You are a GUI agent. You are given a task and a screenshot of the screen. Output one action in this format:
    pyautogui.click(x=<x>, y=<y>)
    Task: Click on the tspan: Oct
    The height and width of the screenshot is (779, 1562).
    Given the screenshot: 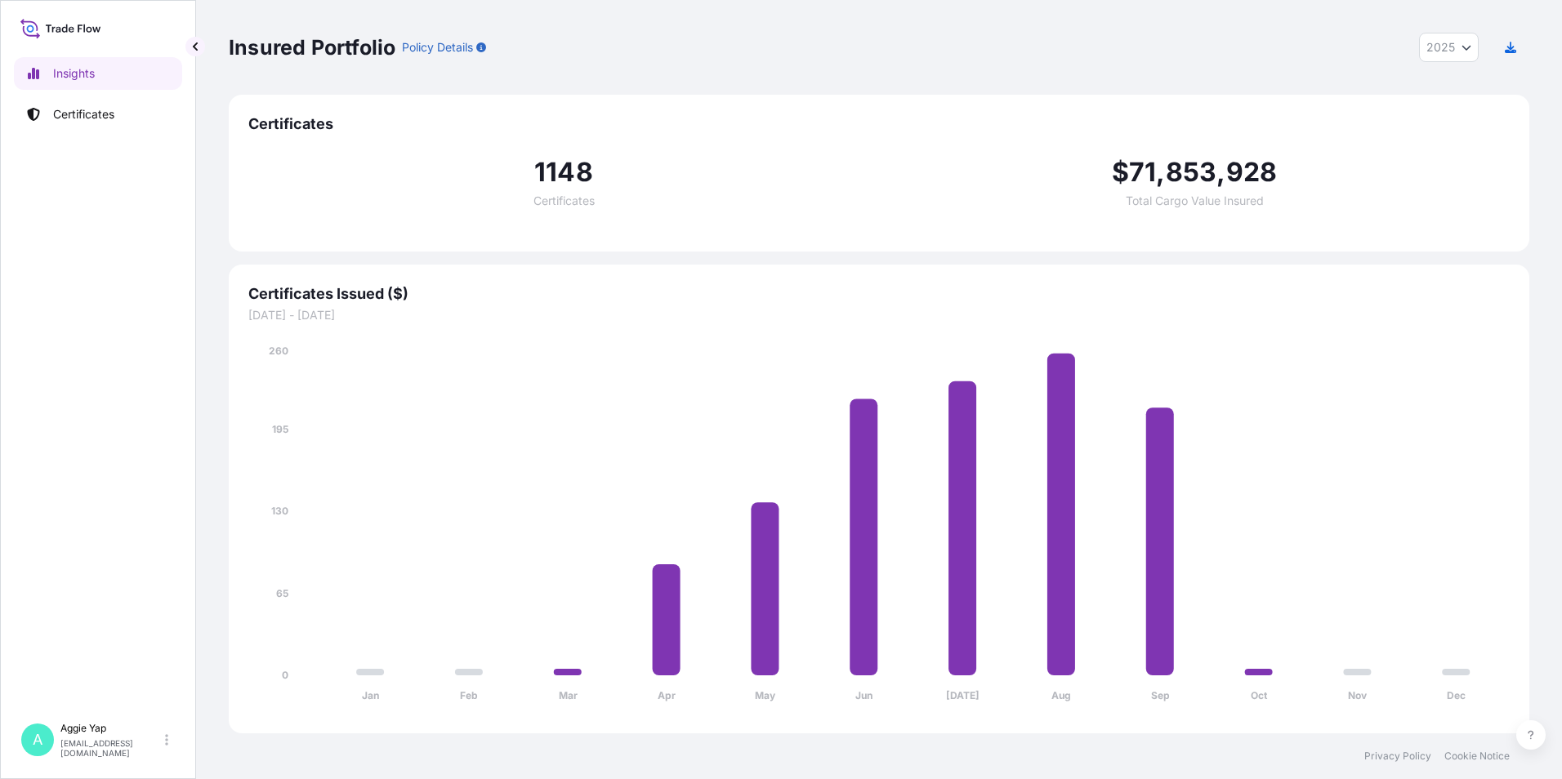 What is the action you would take?
    pyautogui.click(x=1259, y=695)
    